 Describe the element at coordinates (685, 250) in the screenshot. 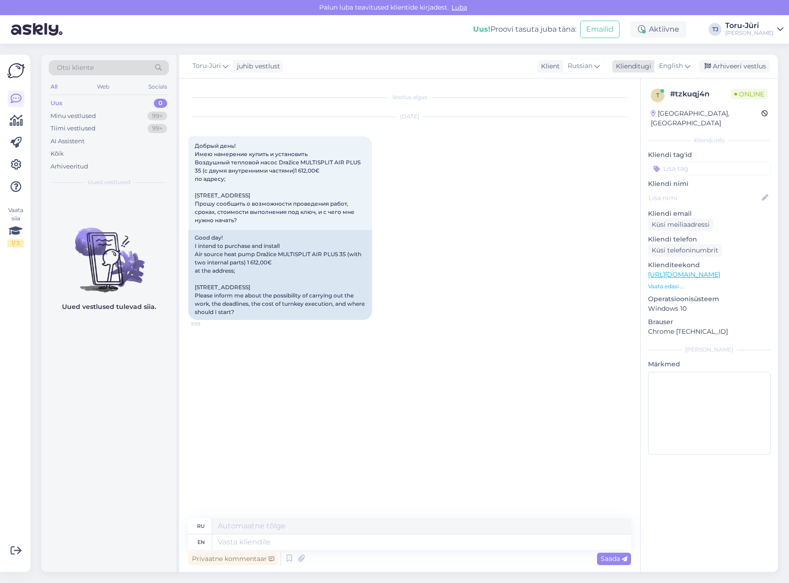

I see `div: Küsi telefoninumbrit` at that location.